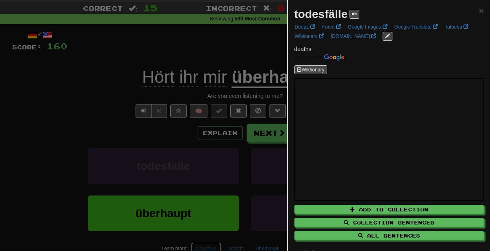  I want to click on button: Collection Sentences, so click(389, 222).